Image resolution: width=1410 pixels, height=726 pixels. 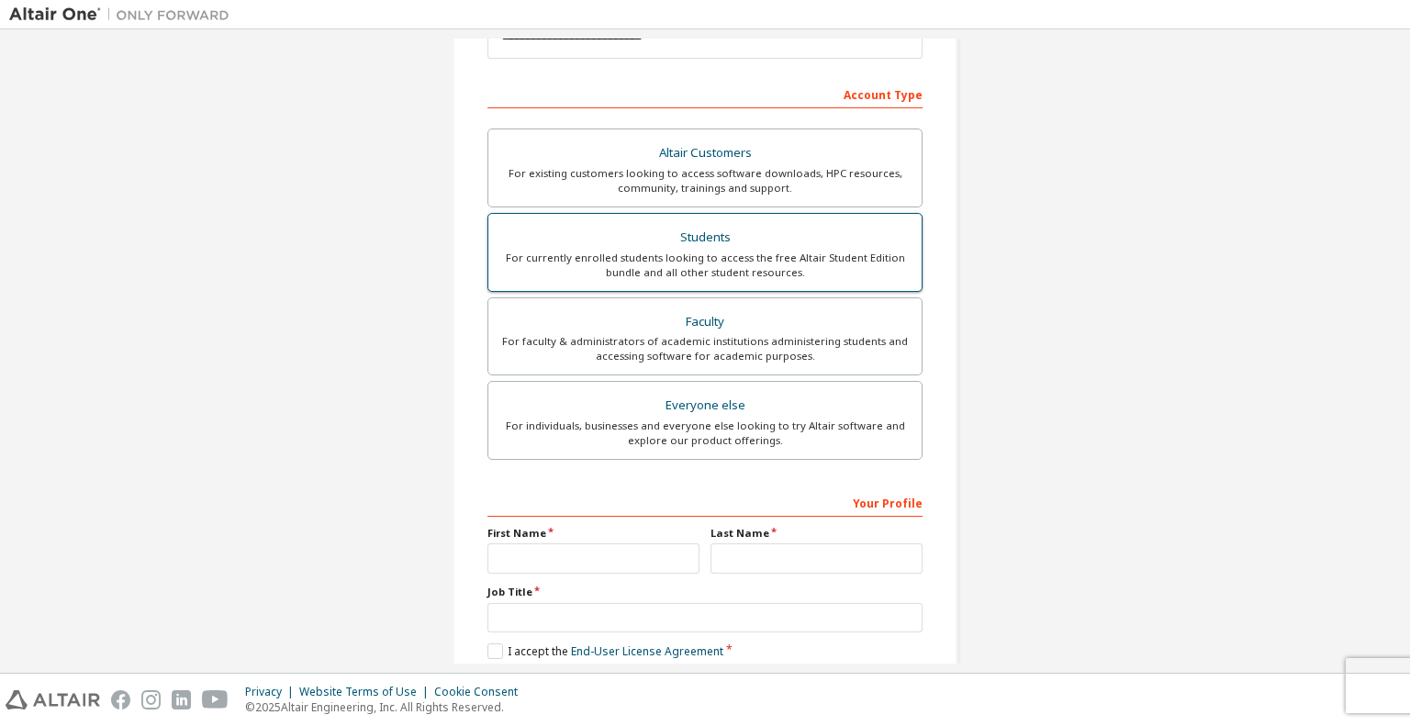 What do you see at coordinates (705, 181) in the screenshot?
I see `div: For existing customers looking to access software downloads, HPC resources, community, trainings ...` at bounding box center [705, 181].